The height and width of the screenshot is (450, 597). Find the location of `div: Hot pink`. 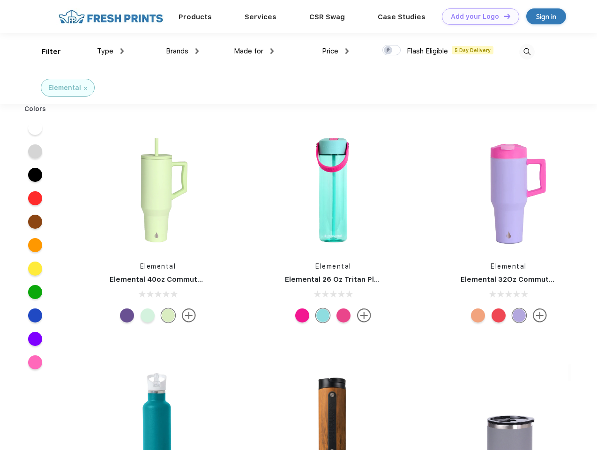

div: Hot pink is located at coordinates (302, 315).